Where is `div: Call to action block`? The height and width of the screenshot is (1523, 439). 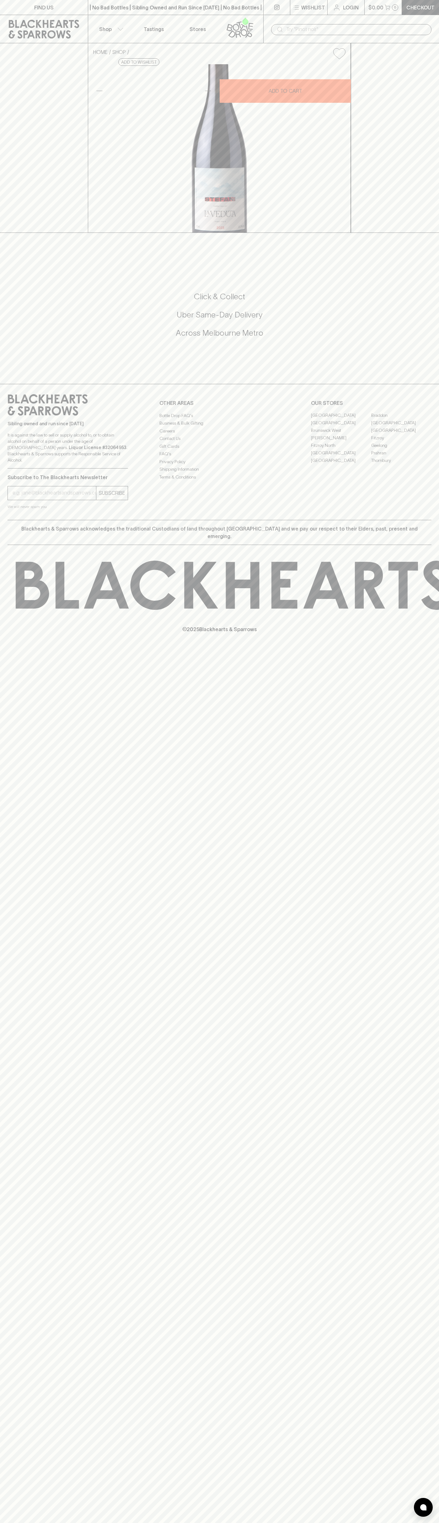 div: Call to action block is located at coordinates (219, 319).